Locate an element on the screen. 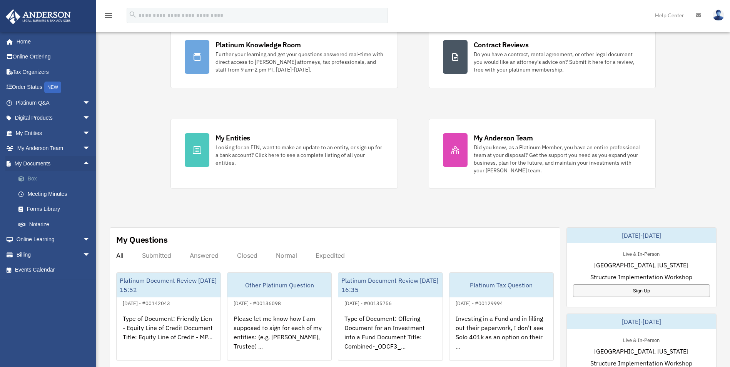 This screenshot has height=367, width=730. a: Online Ordering is located at coordinates (53, 57).